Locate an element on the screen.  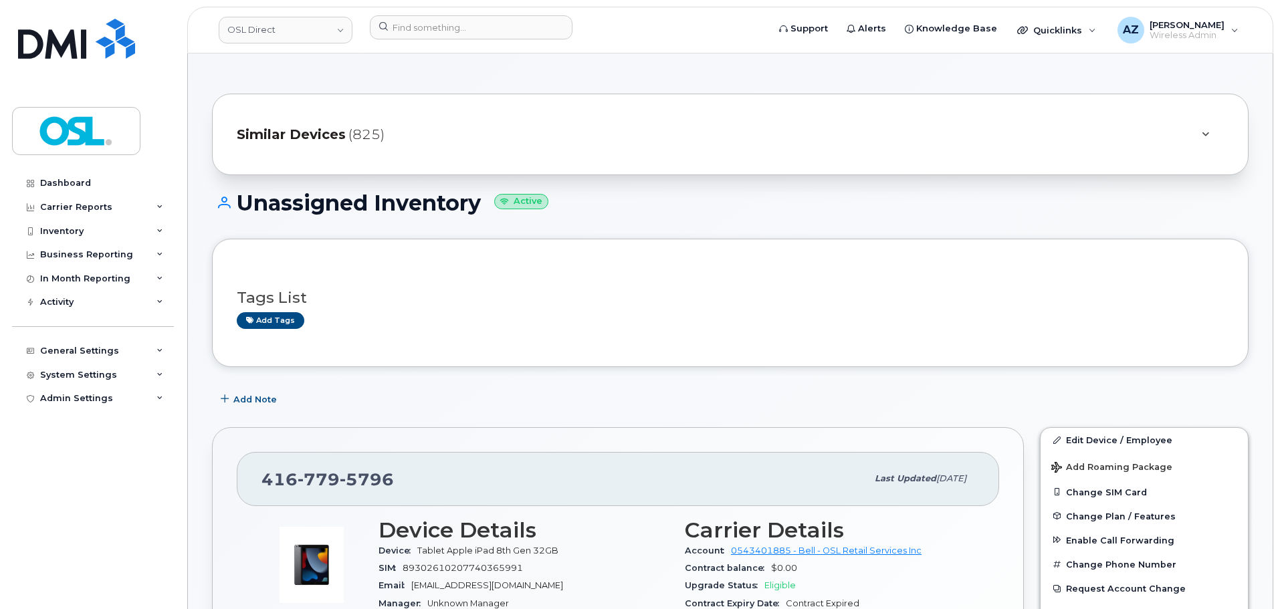
span: SIM is located at coordinates (391, 568).